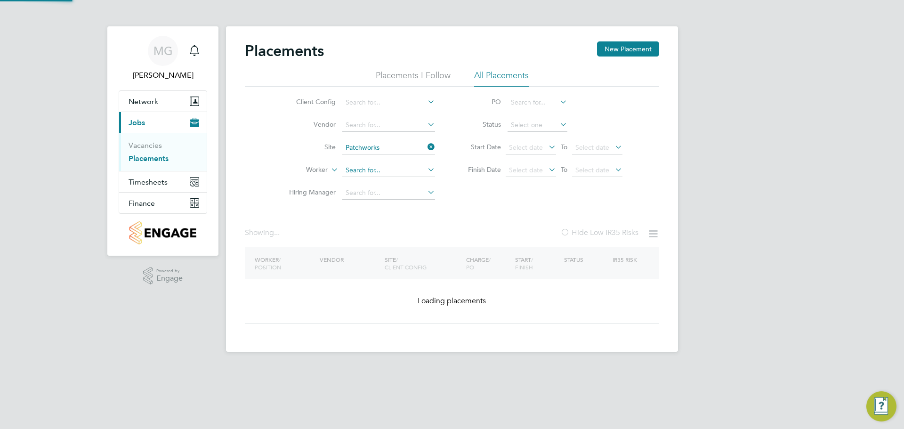 The height and width of the screenshot is (429, 904). What do you see at coordinates (309, 102) in the screenshot?
I see `label: Client Config` at bounding box center [309, 102].